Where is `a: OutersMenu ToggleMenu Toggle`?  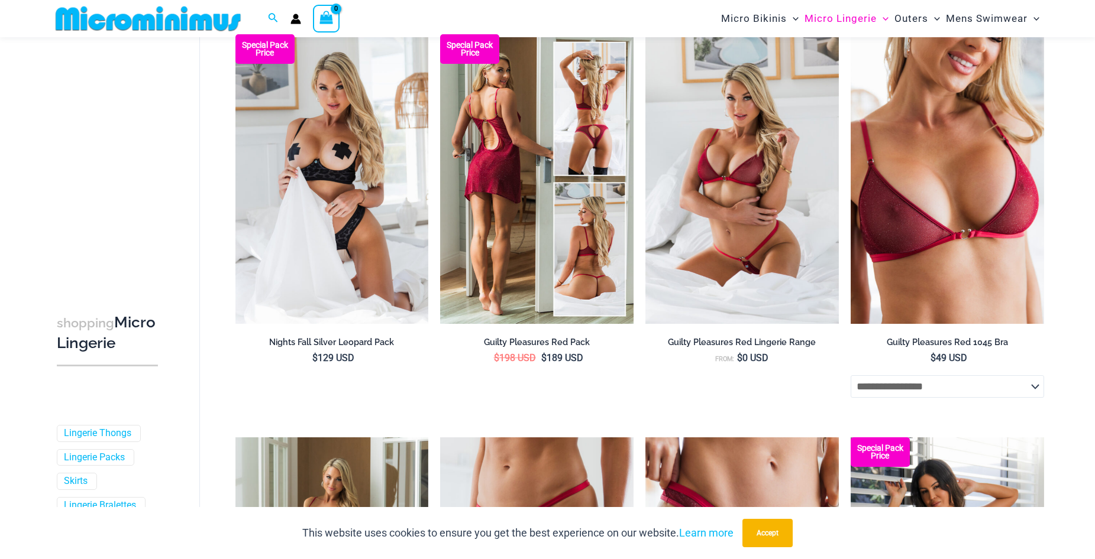
a: OutersMenu ToggleMenu Toggle is located at coordinates (917, 18).